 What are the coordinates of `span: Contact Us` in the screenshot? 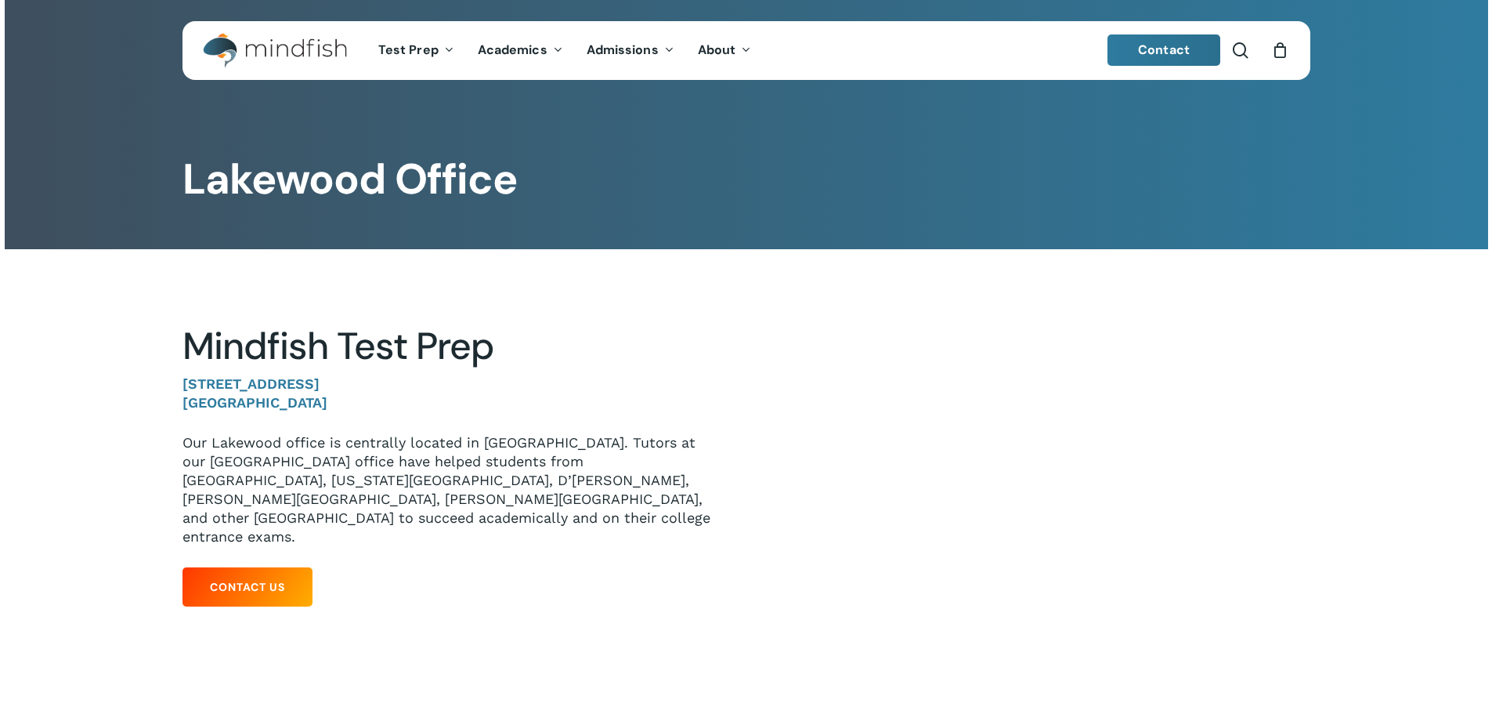 It's located at (248, 587).